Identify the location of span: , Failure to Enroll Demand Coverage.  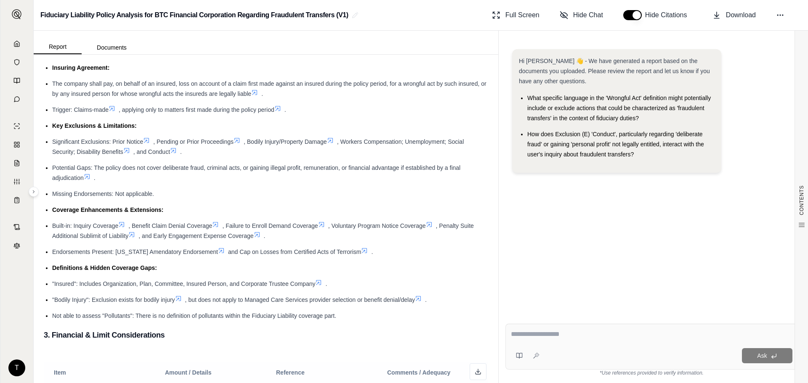
(270, 226).